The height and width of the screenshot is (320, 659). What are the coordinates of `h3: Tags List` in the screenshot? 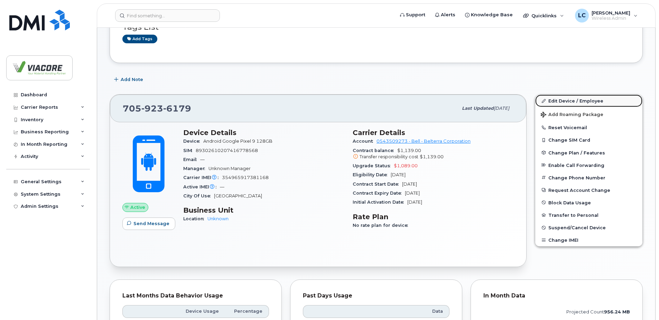 It's located at (376, 27).